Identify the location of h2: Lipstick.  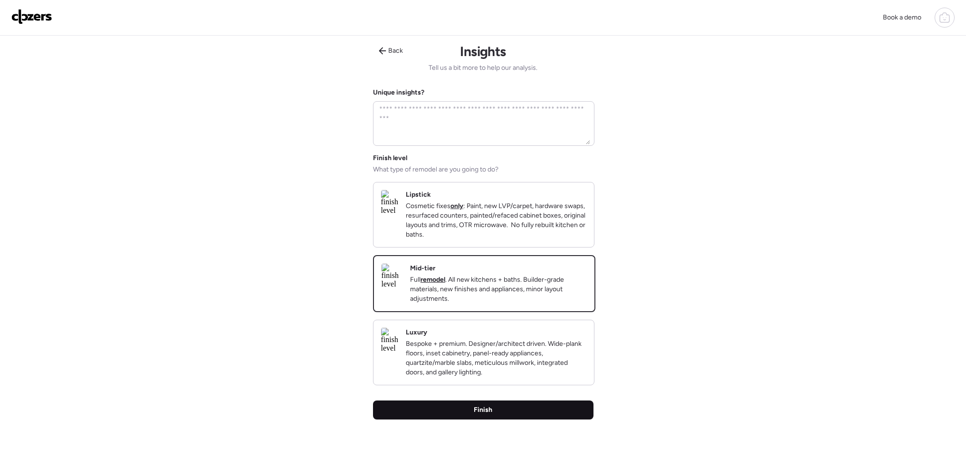
(418, 195).